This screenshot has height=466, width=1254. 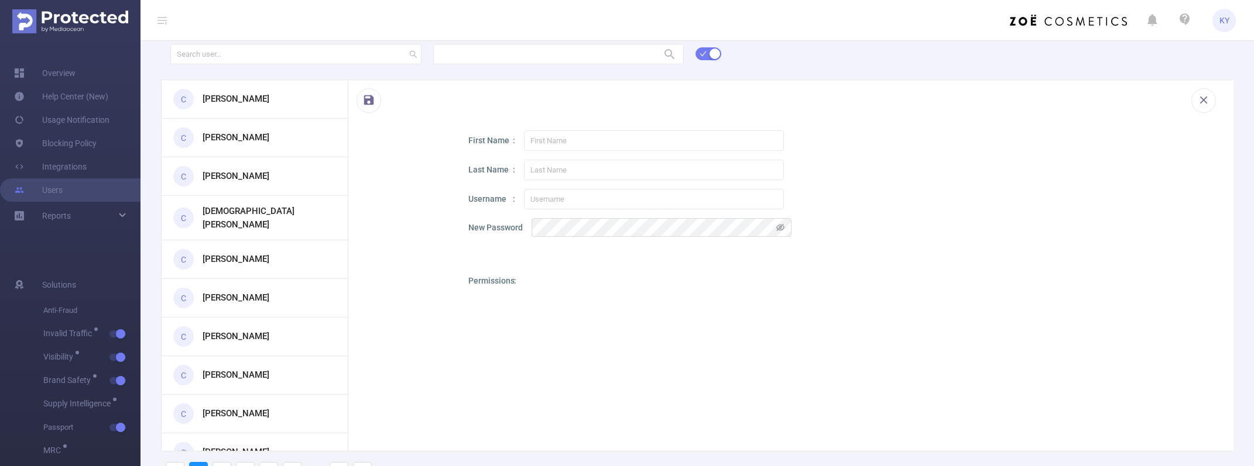 What do you see at coordinates (654, 170) in the screenshot?
I see `input: Last Name` at bounding box center [654, 170].